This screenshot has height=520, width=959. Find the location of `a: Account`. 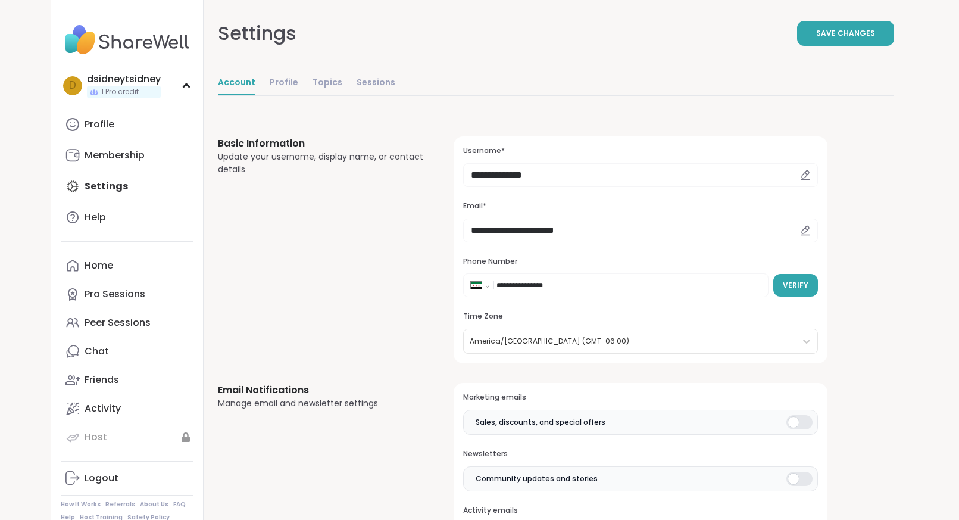

a: Account is located at coordinates (236, 83).